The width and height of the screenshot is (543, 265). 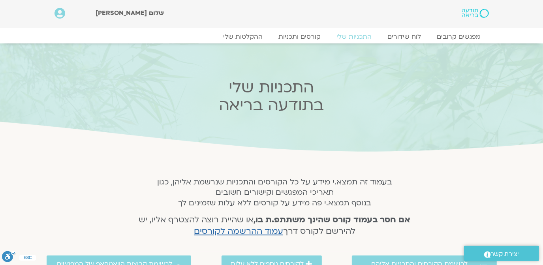 What do you see at coordinates (243, 37) in the screenshot?
I see `a: ההקלטות שלי` at bounding box center [243, 37].